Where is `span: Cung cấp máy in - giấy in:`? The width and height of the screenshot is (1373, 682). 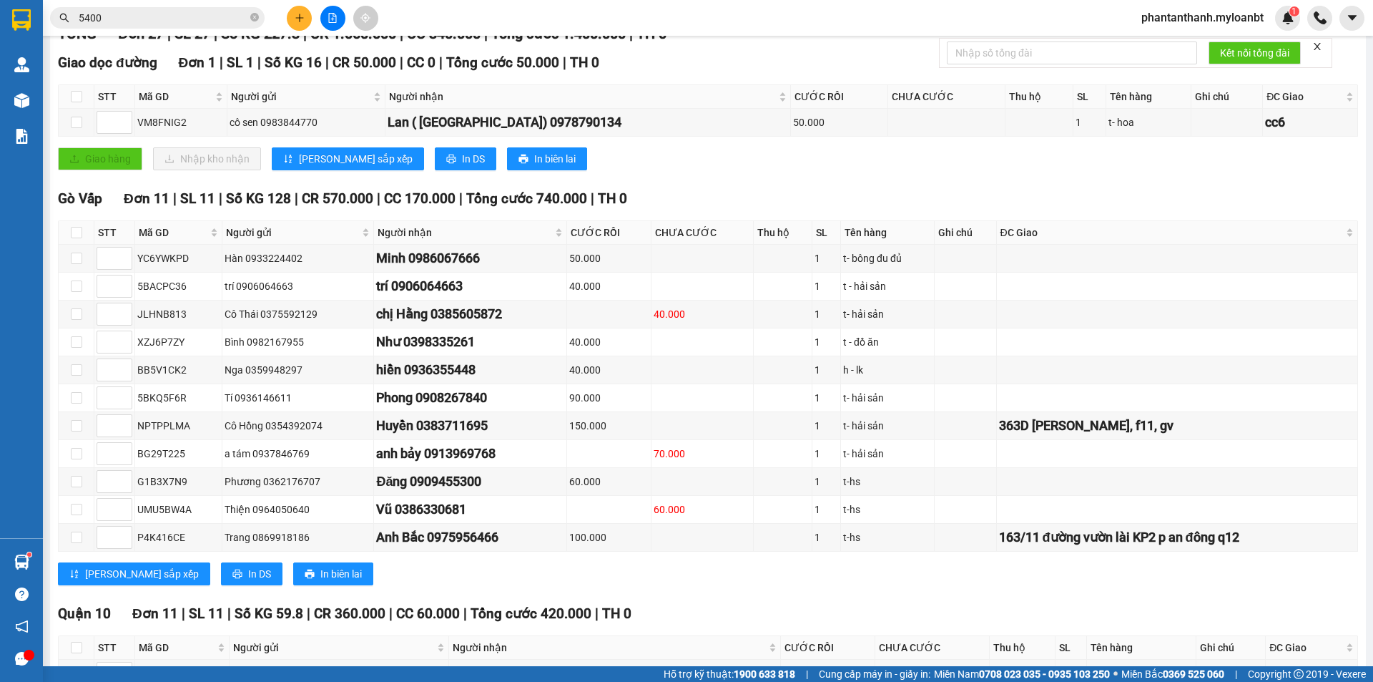
span: Cung cấp máy in - giấy in: is located at coordinates (875, 674).